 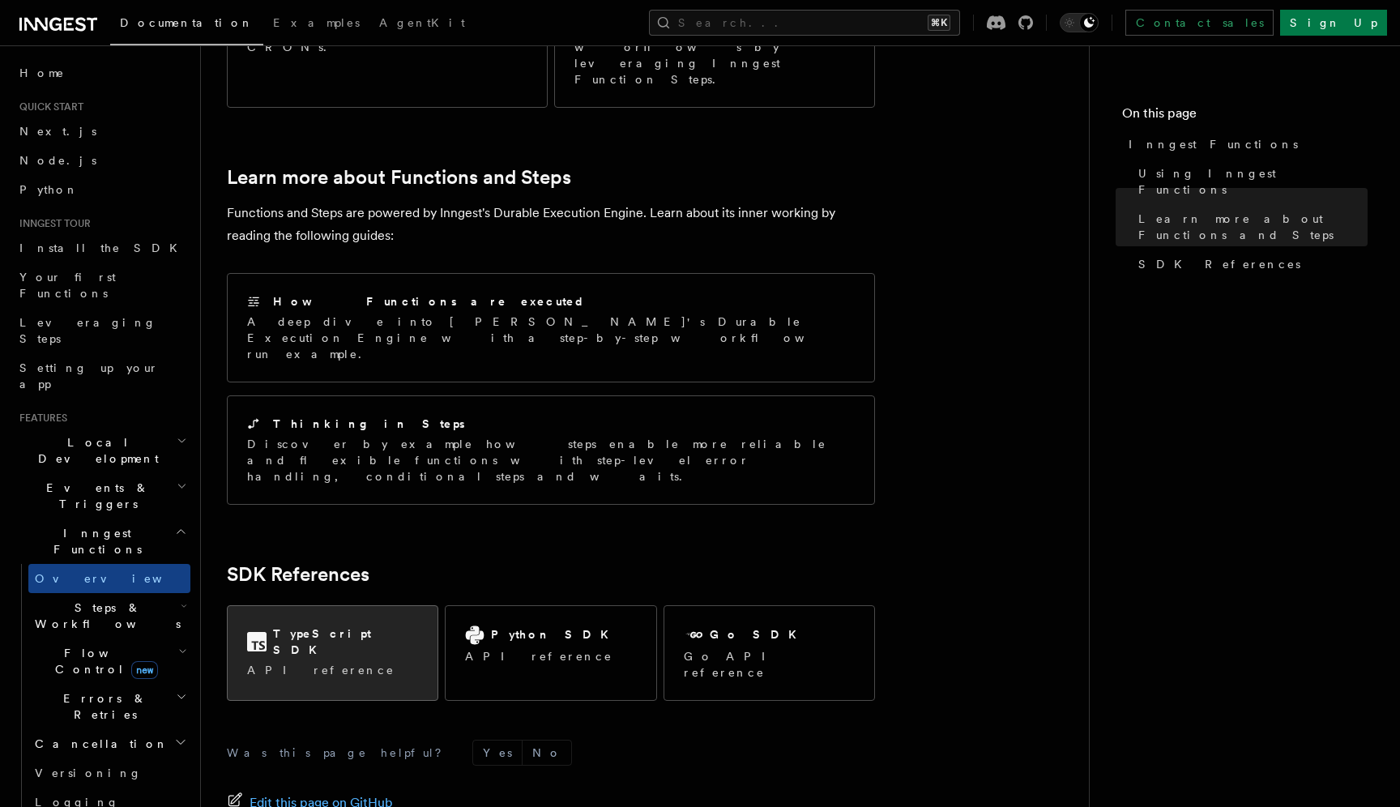 I want to click on span: Next.js, so click(x=58, y=131).